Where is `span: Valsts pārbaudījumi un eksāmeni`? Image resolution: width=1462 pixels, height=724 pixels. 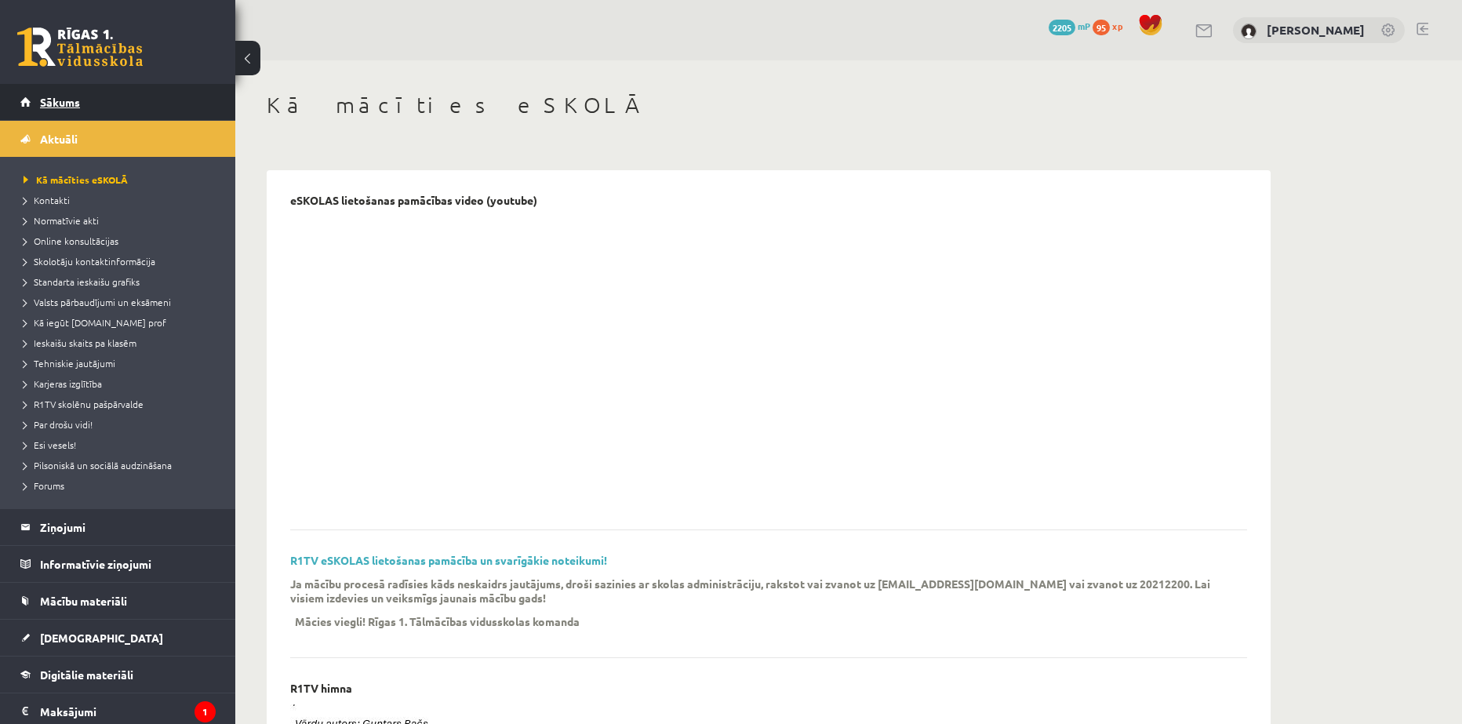 span: Valsts pārbaudījumi un eksāmeni is located at coordinates (97, 302).